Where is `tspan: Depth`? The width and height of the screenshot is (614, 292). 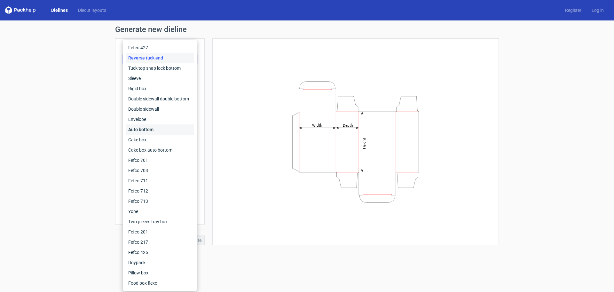
tspan: Depth is located at coordinates (348, 125).